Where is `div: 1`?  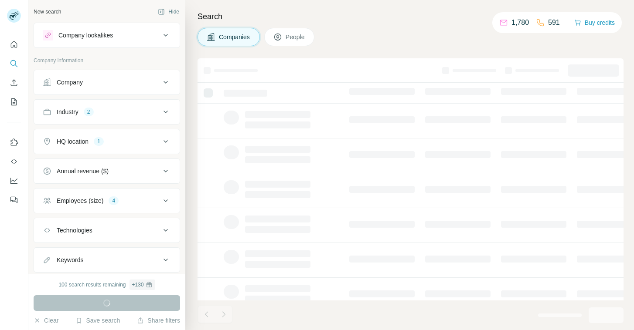
div: 1 is located at coordinates (99, 142).